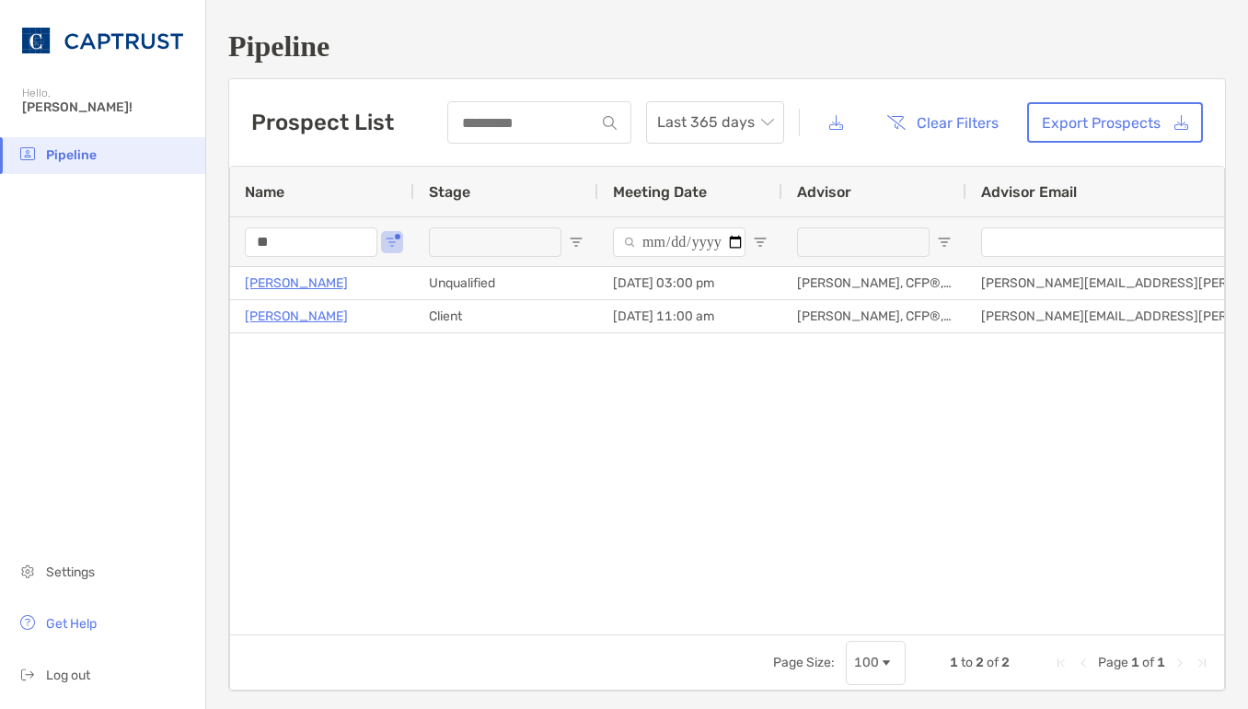 This screenshot has height=709, width=1248. Describe the element at coordinates (449, 191) in the screenshot. I see `span: Stage` at that location.